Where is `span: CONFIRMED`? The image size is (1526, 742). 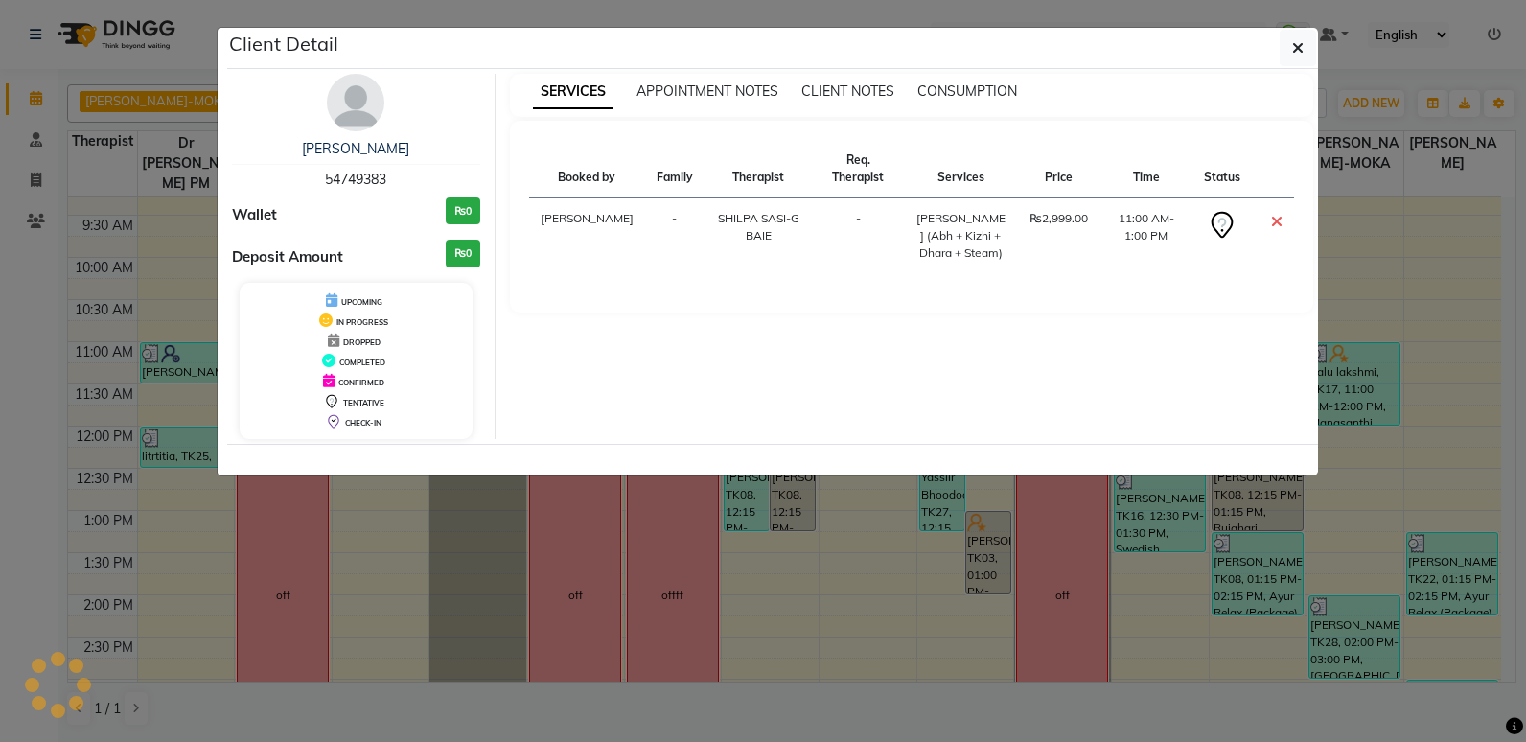 span: CONFIRMED is located at coordinates (361, 383).